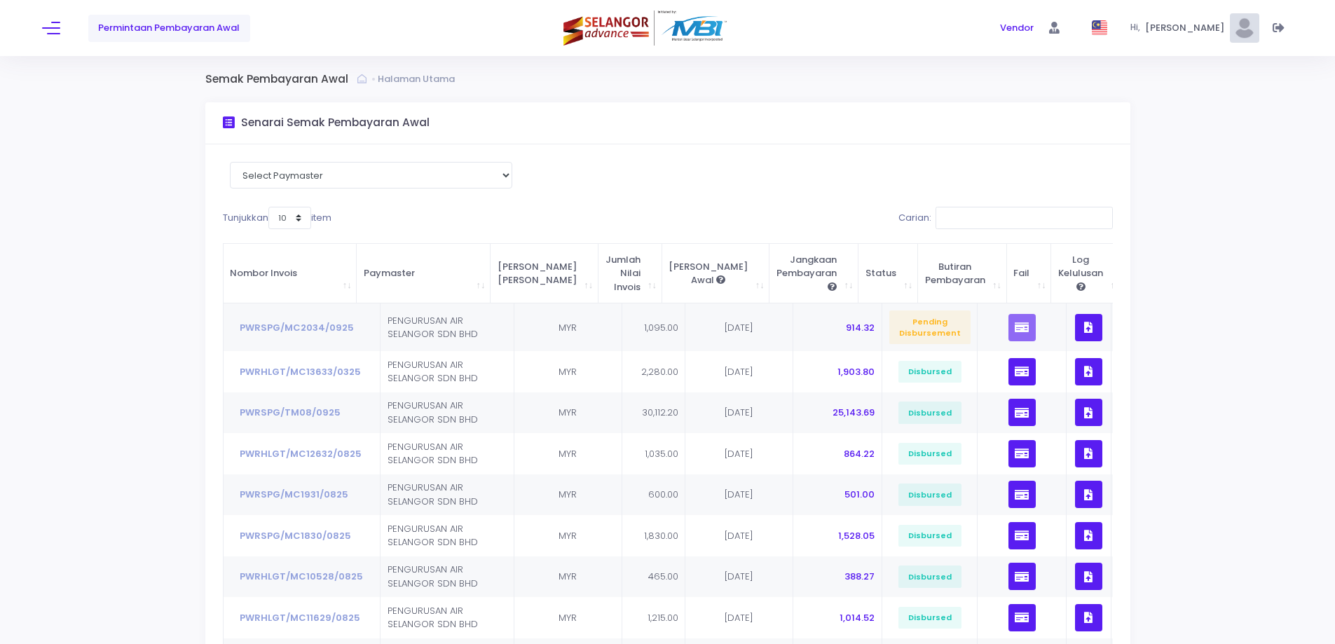 The image size is (1335, 644). Describe the element at coordinates (859, 494) in the screenshot. I see `span: 501.00` at that location.